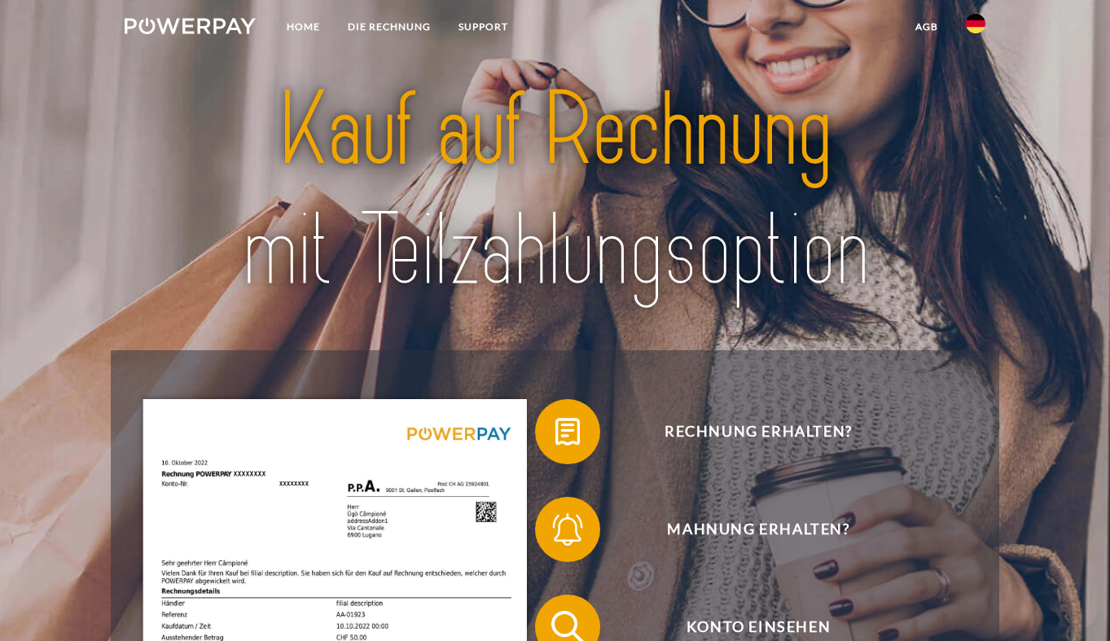 This screenshot has height=641, width=1110. Describe the element at coordinates (568, 530) in the screenshot. I see `img: qb_bell.svg` at that location.